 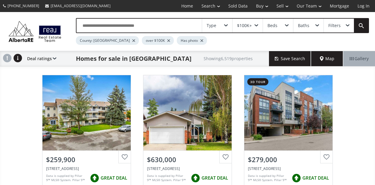 I want to click on div: $259,900, so click(x=86, y=159).